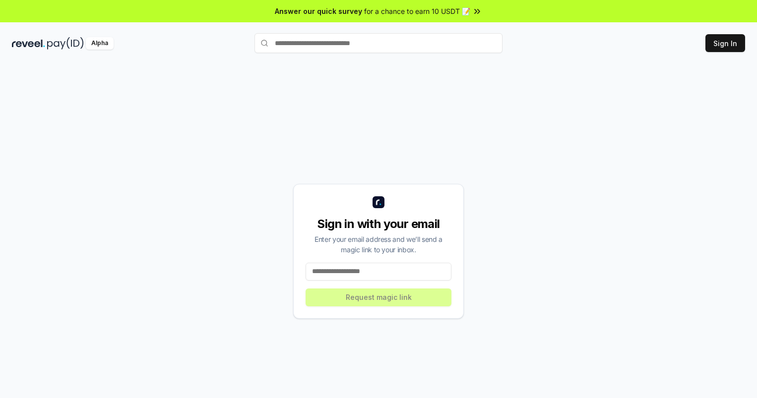 The height and width of the screenshot is (398, 757). I want to click on div: Alpha, so click(100, 43).